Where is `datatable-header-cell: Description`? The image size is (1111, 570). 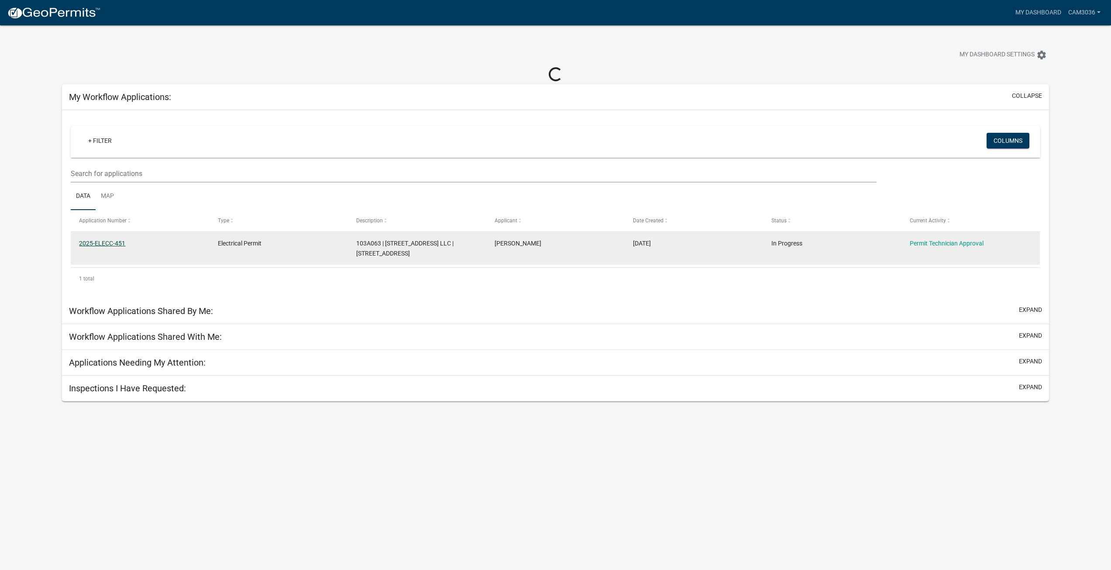 datatable-header-cell: Description is located at coordinates (417, 220).